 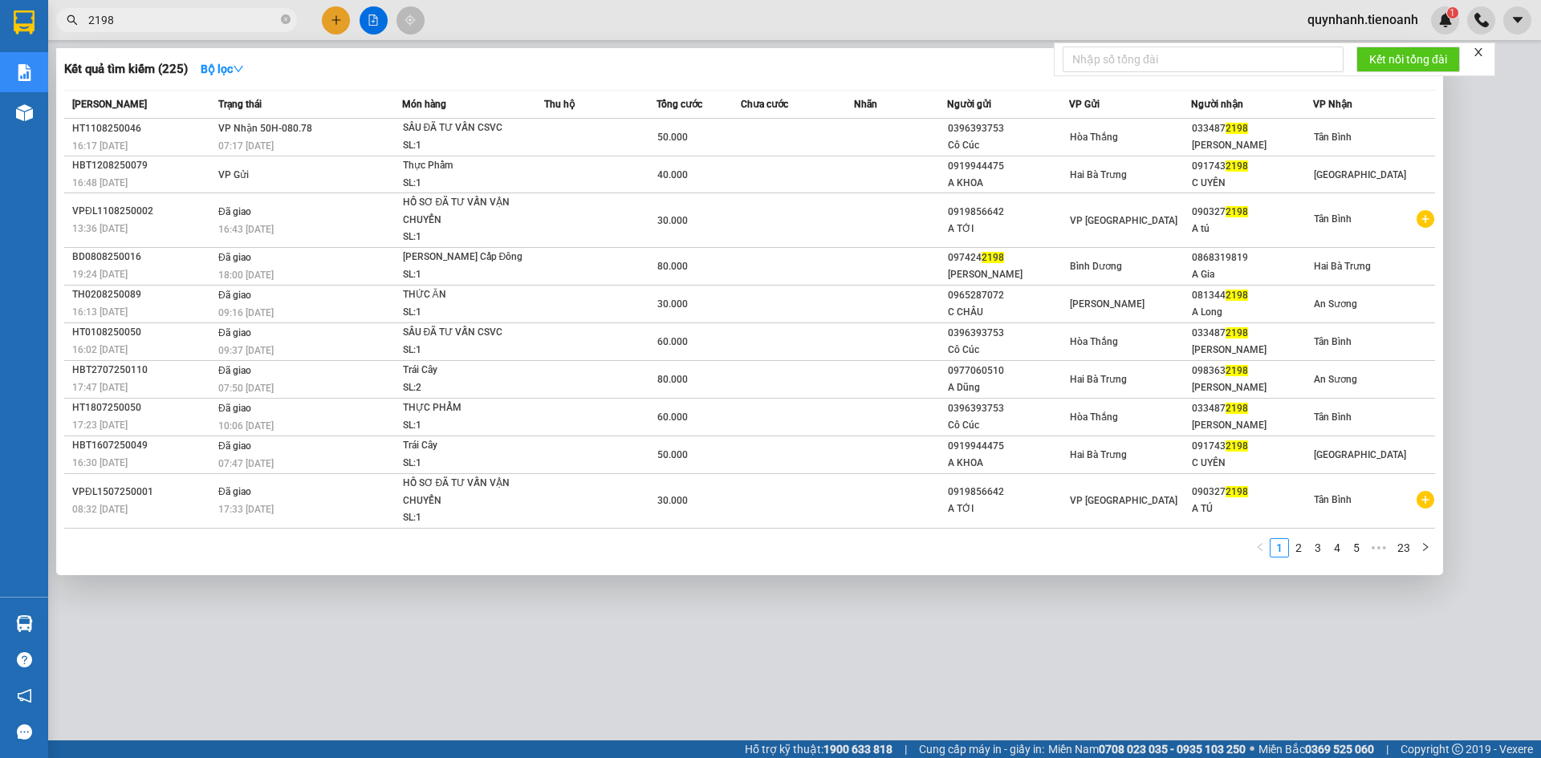 What do you see at coordinates (1008, 258) in the screenshot?
I see `div: 097424` at bounding box center [1008, 258].